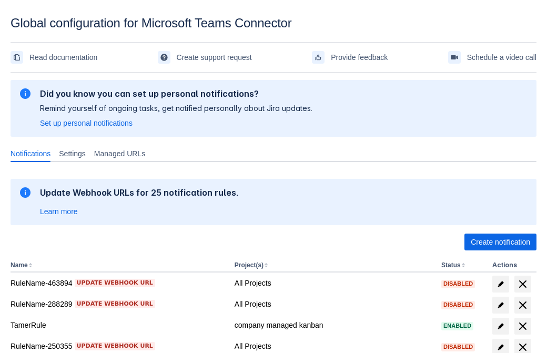 This screenshot has height=353, width=547. I want to click on div: TamerRule, so click(118, 325).